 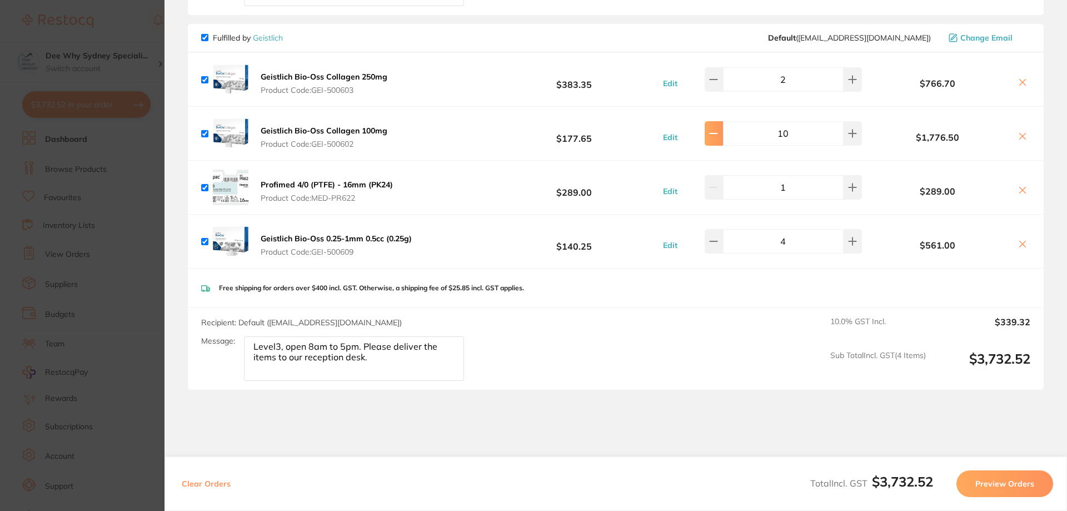 What do you see at coordinates (327, 185) in the screenshot?
I see `b: Profimed 4/0 (PTFE) - 16mm (PK24)` at bounding box center [327, 185].